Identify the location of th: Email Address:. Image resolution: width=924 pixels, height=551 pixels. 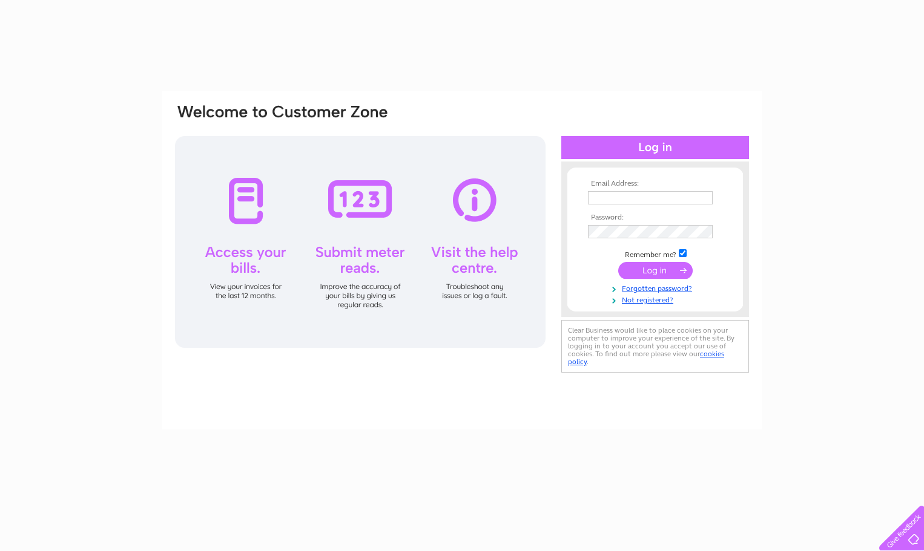
(655, 184).